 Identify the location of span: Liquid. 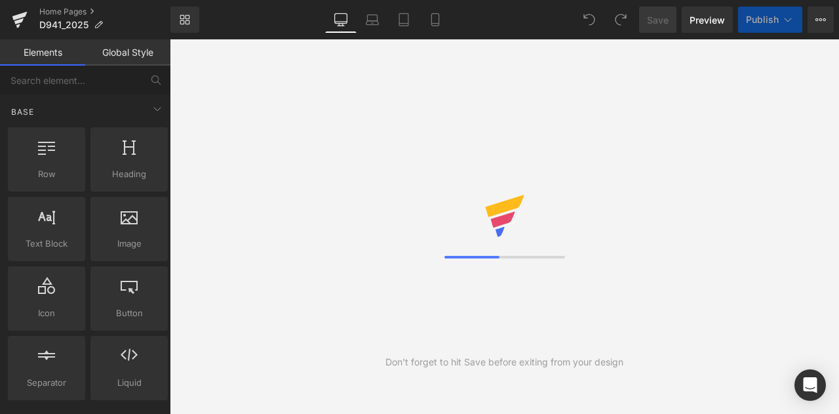
(129, 382).